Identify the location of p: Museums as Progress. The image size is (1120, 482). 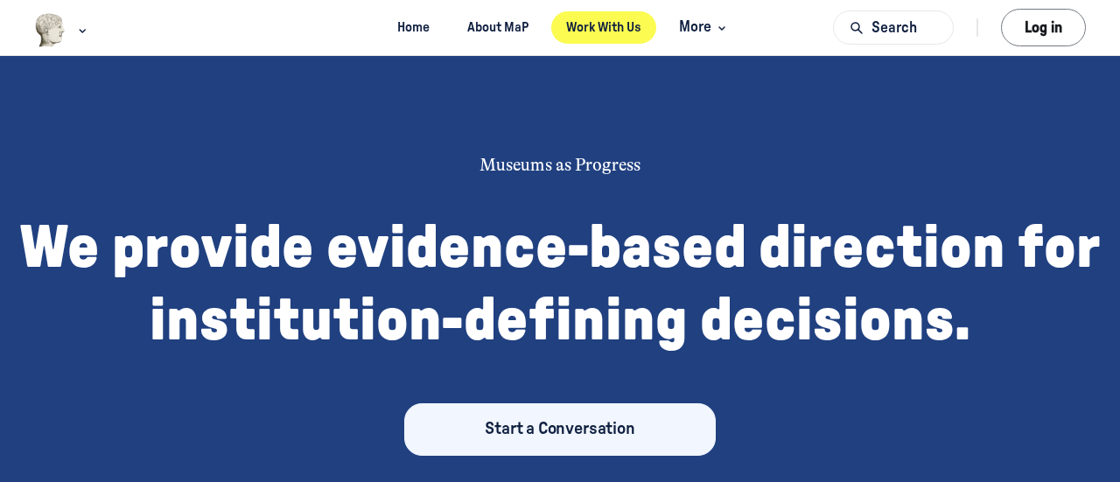
(560, 165).